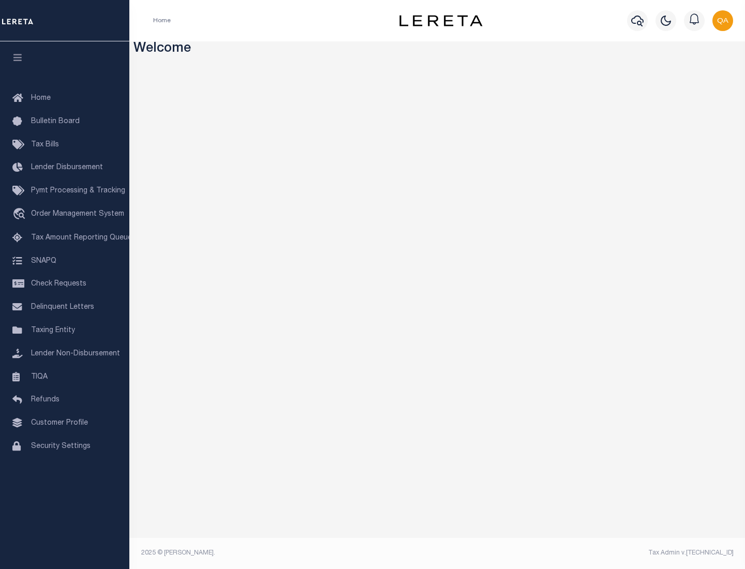 Image resolution: width=745 pixels, height=569 pixels. What do you see at coordinates (45, 400) in the screenshot?
I see `span: Refunds` at bounding box center [45, 400].